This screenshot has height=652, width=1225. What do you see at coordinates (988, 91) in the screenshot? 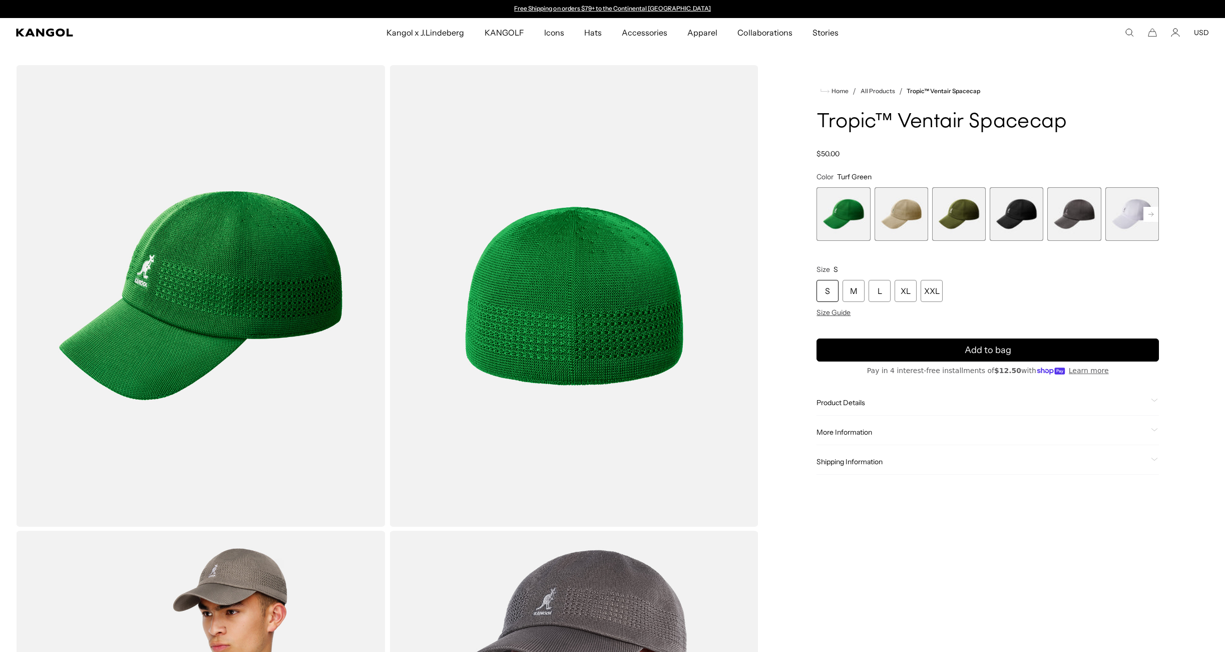
I see `nav: breadcrumbs` at bounding box center [988, 91].